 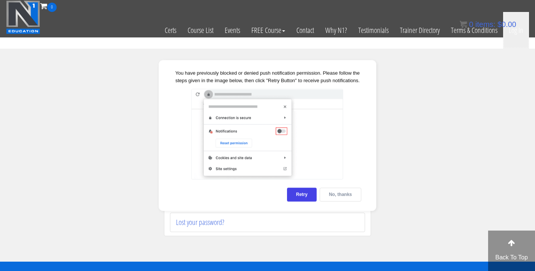 What do you see at coordinates (419, 30) in the screenshot?
I see `a: Trainer Directory` at bounding box center [419, 30].